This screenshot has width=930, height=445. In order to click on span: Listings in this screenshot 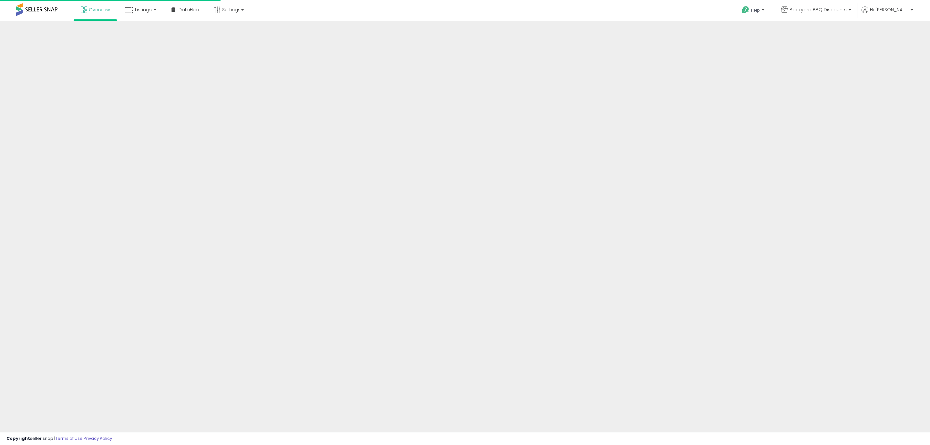, I will do `click(143, 10)`.